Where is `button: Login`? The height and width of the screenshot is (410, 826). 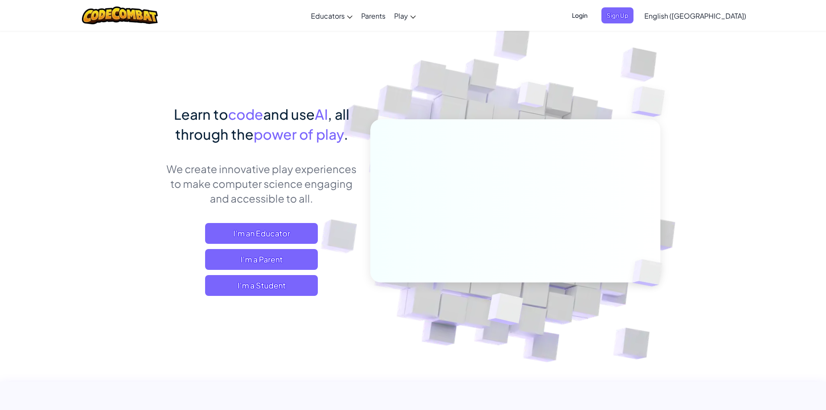
button: Login is located at coordinates (580, 15).